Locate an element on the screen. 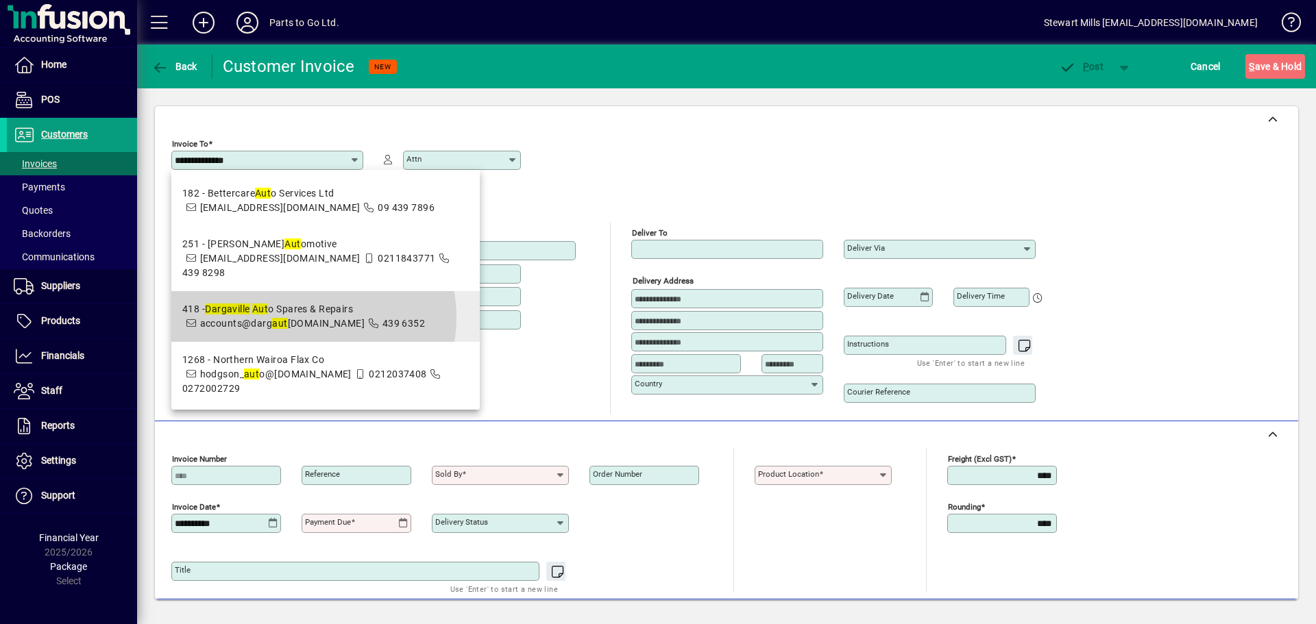 Image resolution: width=1316 pixels, height=624 pixels. a: Communications is located at coordinates (72, 257).